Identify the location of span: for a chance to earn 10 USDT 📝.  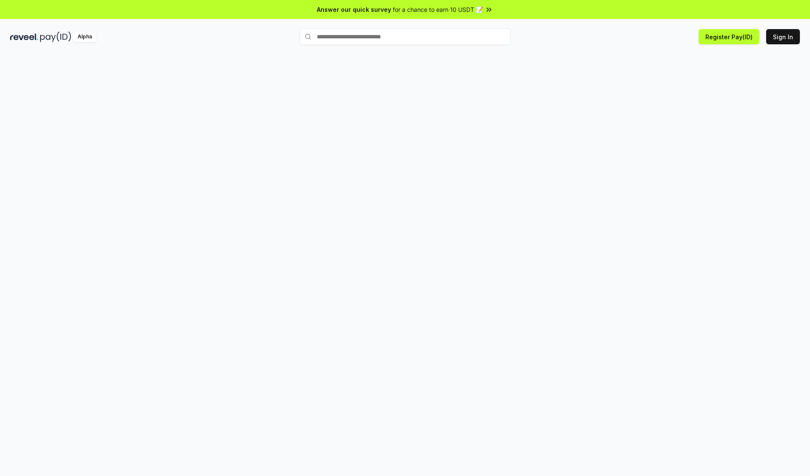
(438, 9).